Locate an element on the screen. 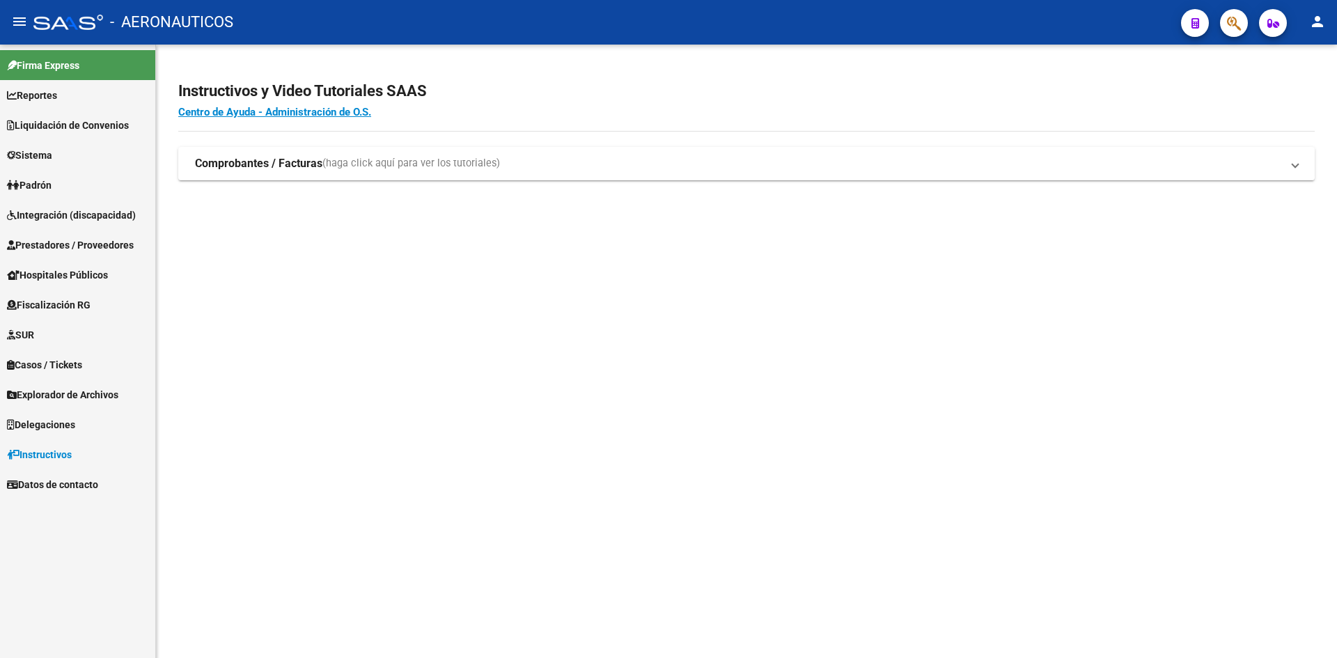  strong: Comprobantes / Facturas is located at coordinates (258, 164).